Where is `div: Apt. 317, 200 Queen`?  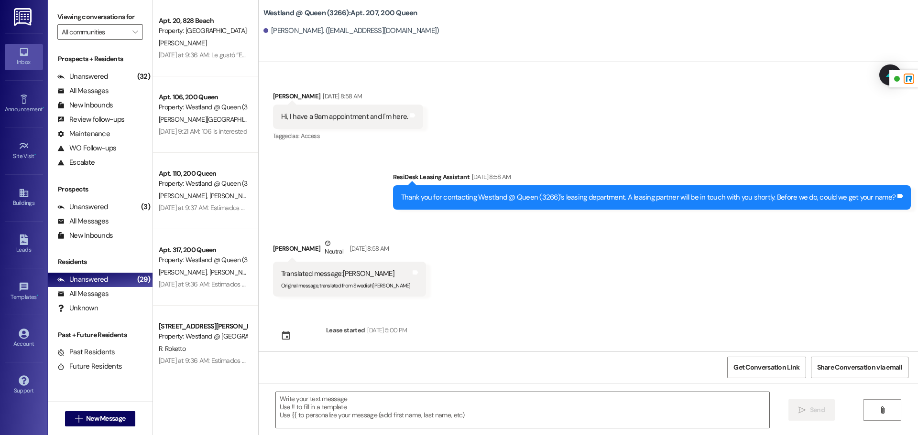
div: Apt. 317, 200 Queen is located at coordinates (203, 250).